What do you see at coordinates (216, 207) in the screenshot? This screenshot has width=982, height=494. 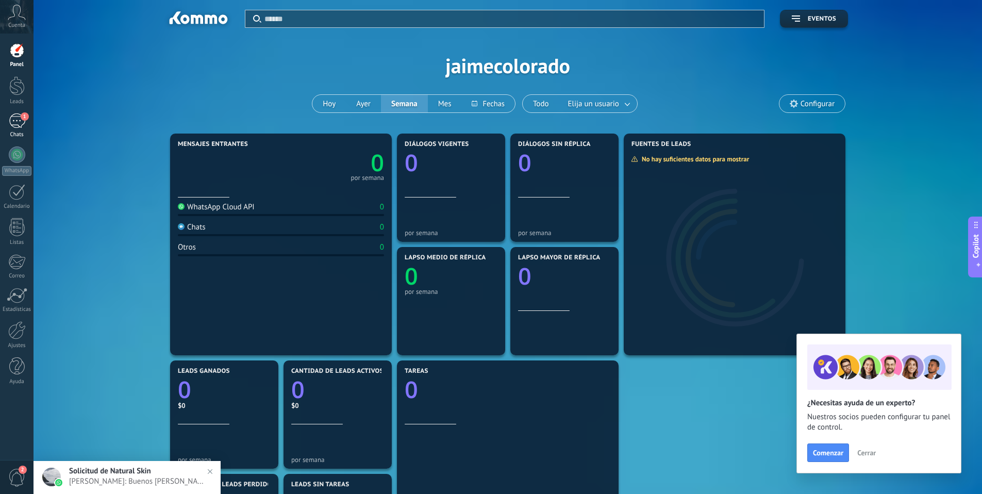 I see `div: WhatsApp Cloud API` at bounding box center [216, 207].